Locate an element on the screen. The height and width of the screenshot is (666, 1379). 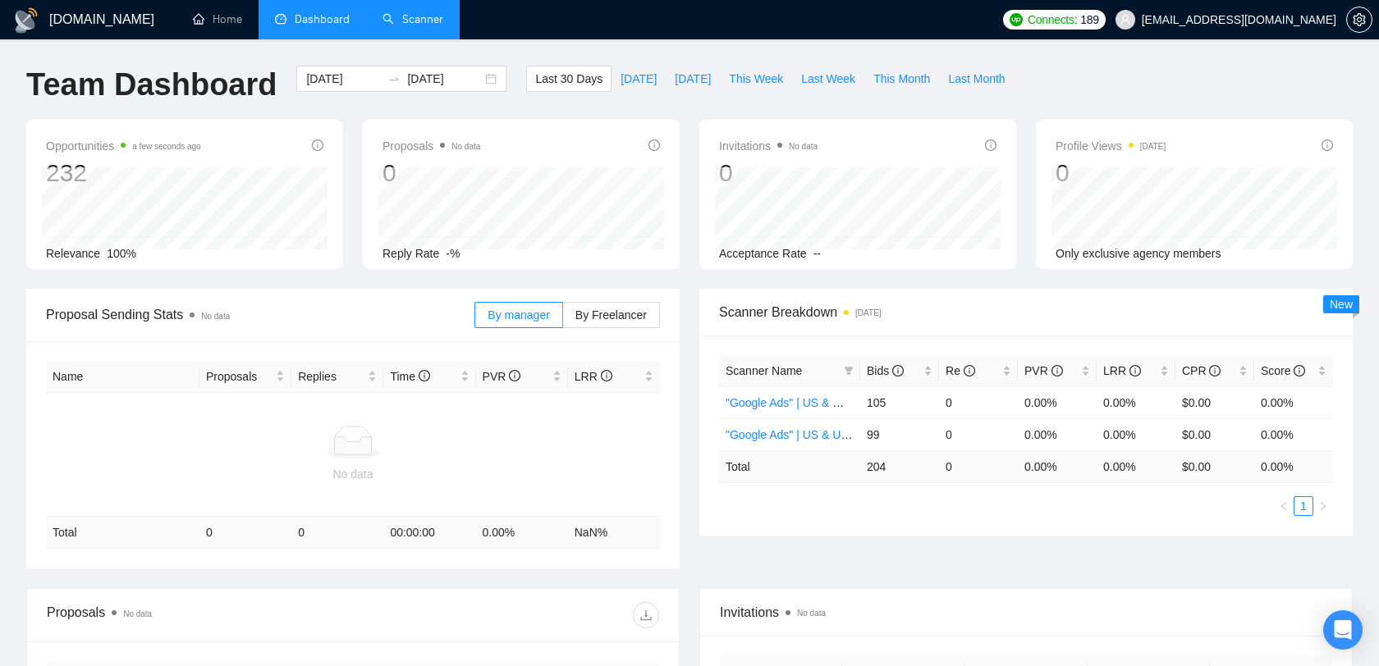
span: CPR is located at coordinates (1201, 371).